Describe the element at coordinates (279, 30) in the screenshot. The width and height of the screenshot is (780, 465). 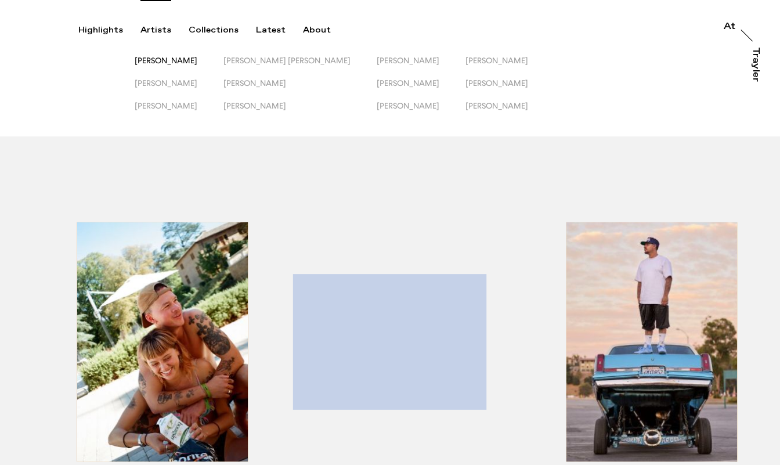
I see `button: Latest` at that location.